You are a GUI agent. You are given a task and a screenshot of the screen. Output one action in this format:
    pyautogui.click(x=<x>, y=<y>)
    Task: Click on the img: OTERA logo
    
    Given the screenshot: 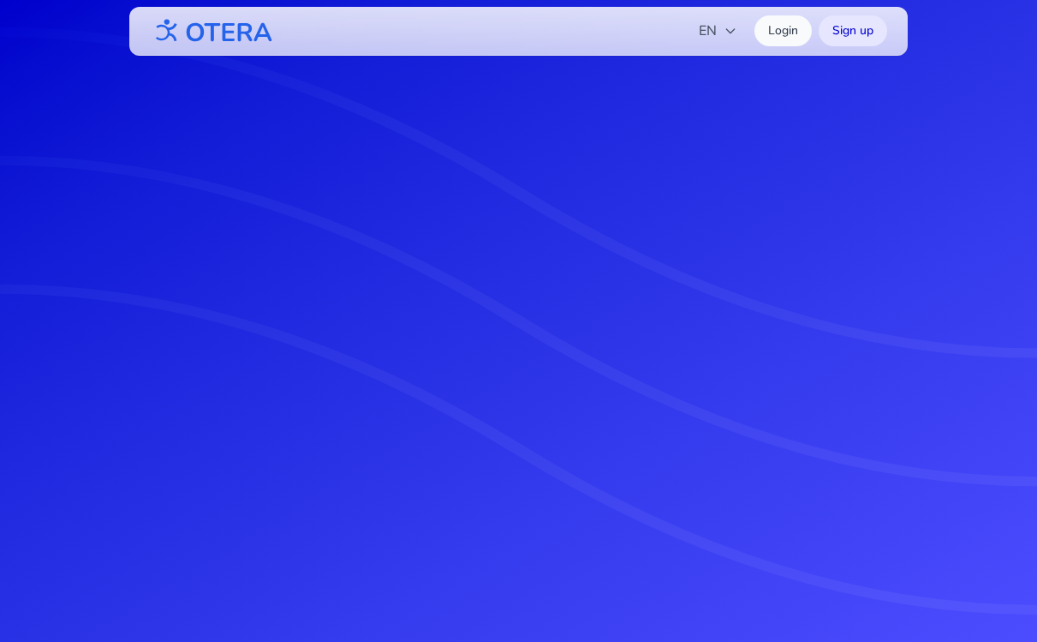 What is the action you would take?
    pyautogui.click(x=212, y=31)
    